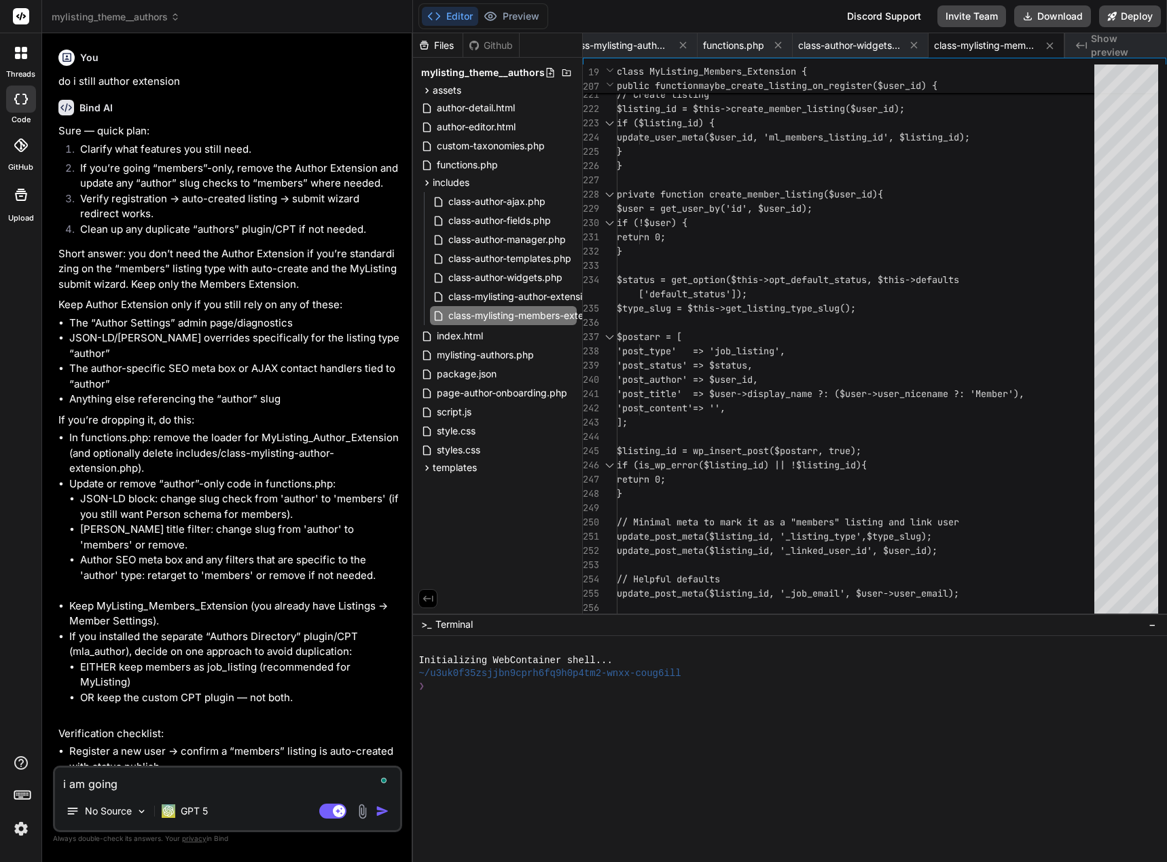  What do you see at coordinates (460, 336) in the screenshot?
I see `span: index.html` at bounding box center [460, 336].